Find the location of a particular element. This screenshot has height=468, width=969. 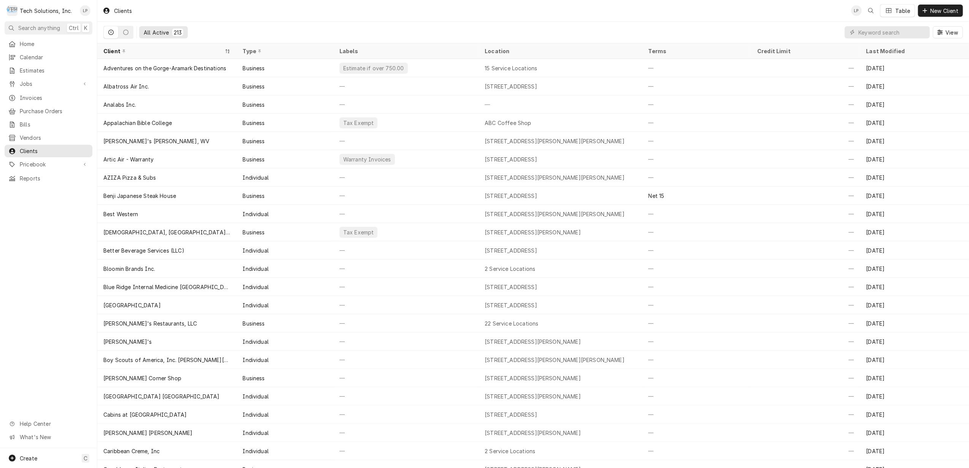

button: New Client is located at coordinates (940, 11).